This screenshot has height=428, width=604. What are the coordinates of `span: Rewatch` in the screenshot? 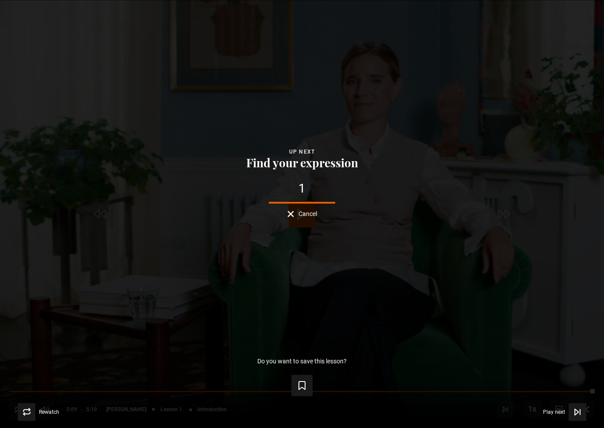 It's located at (49, 412).